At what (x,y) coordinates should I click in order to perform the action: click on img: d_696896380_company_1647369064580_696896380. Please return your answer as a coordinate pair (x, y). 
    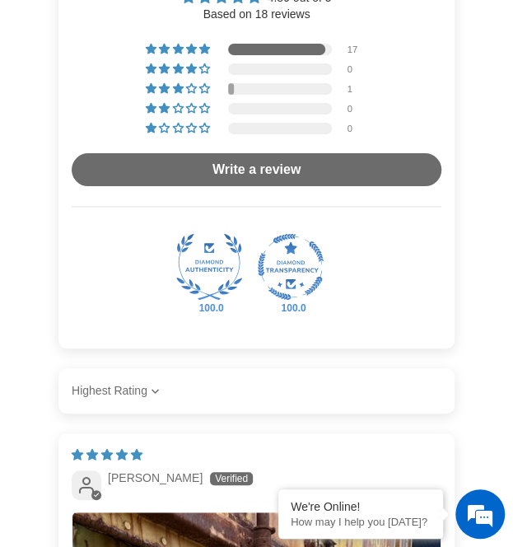
    Looking at the image, I should click on (73, 103).